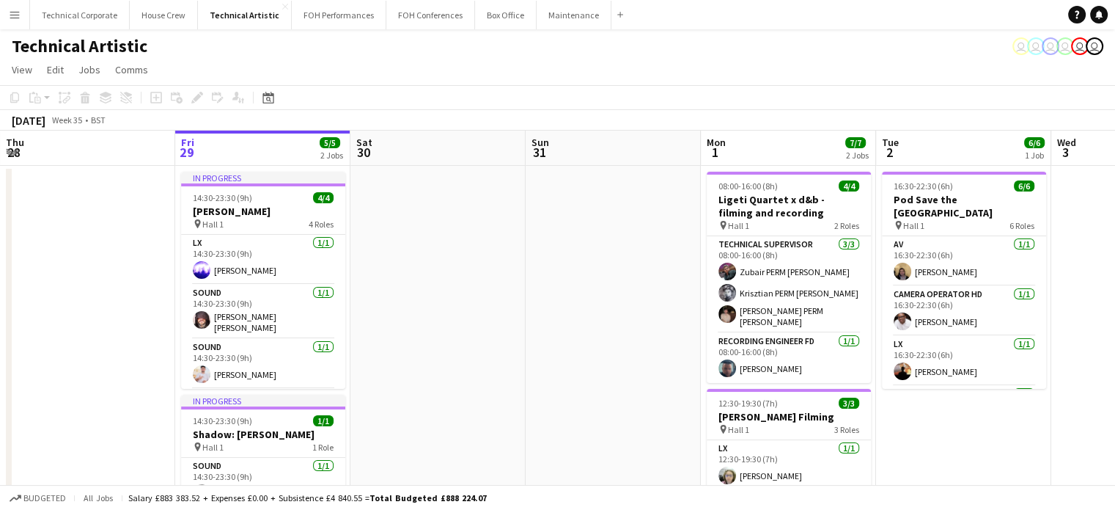 The width and height of the screenshot is (1115, 510). I want to click on button: Maintenance, so click(574, 15).